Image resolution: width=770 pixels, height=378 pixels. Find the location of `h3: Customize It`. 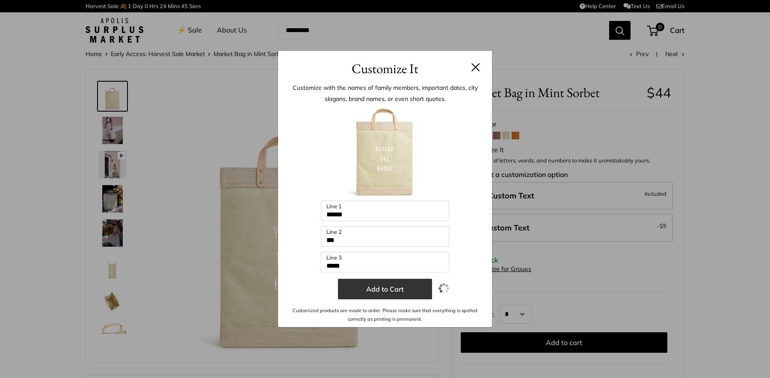

h3: Customize It is located at coordinates (385, 68).